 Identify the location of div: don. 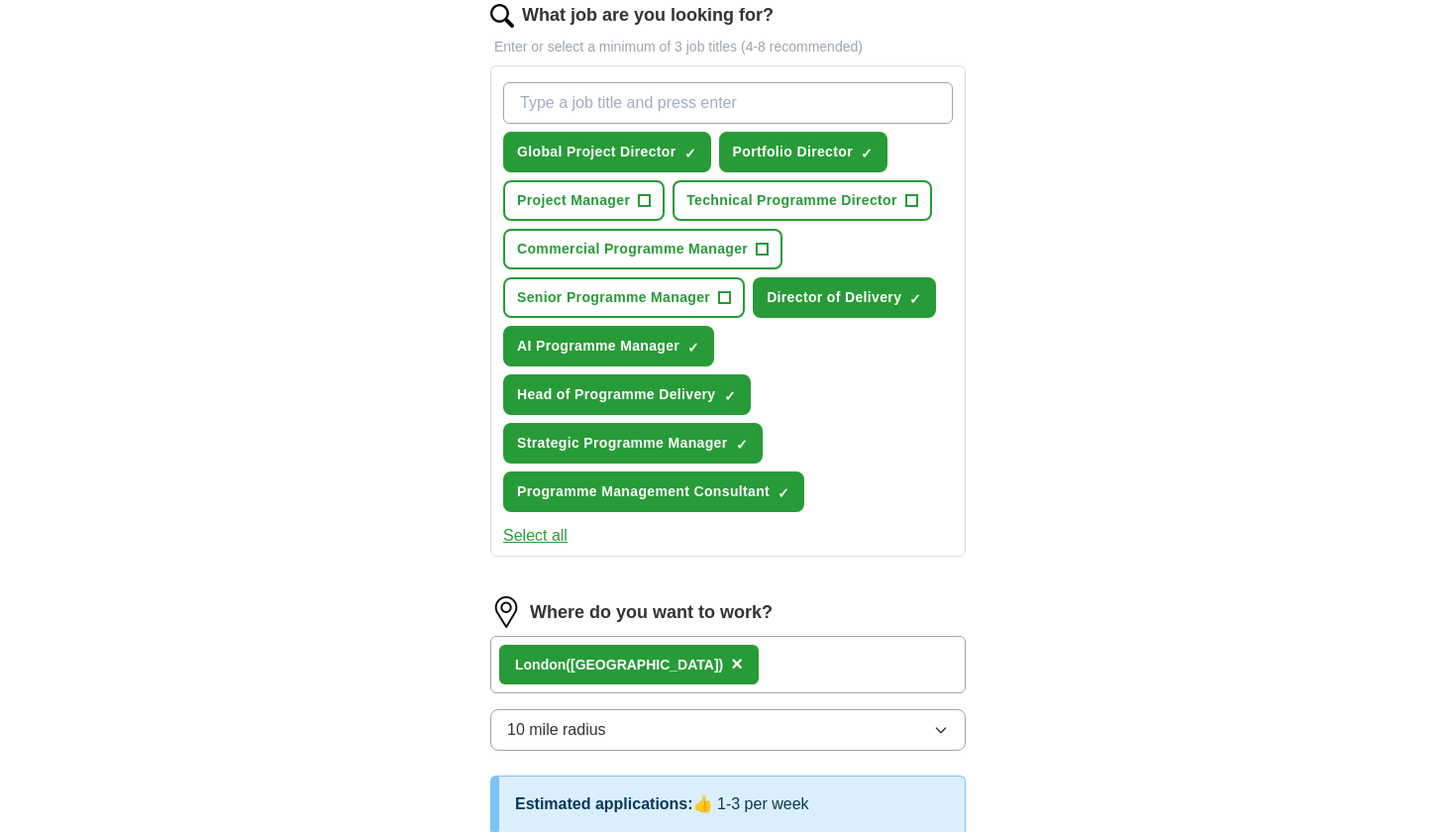
(619, 665).